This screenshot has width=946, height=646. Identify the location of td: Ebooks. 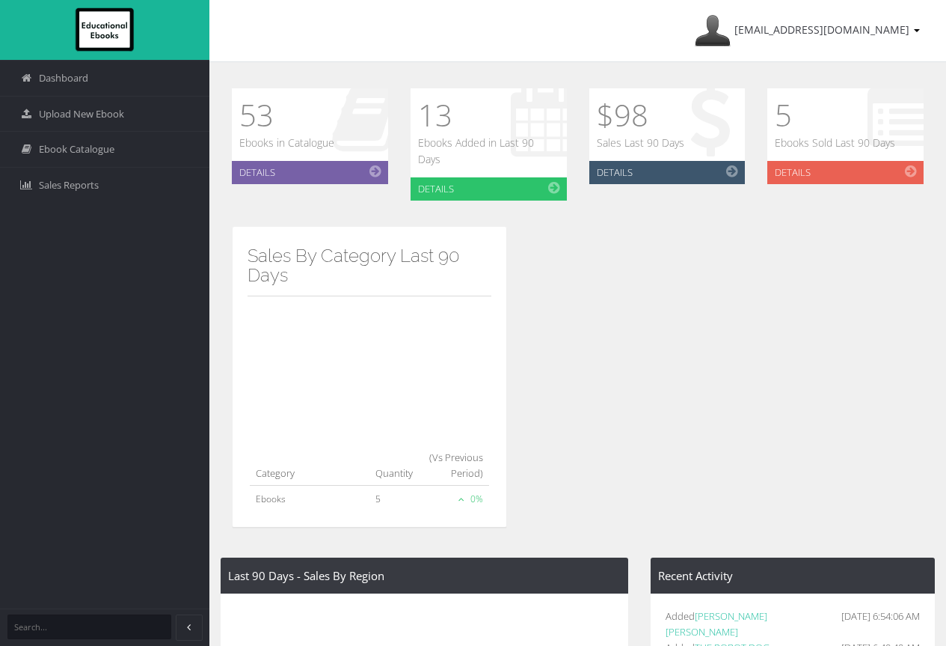
(310, 498).